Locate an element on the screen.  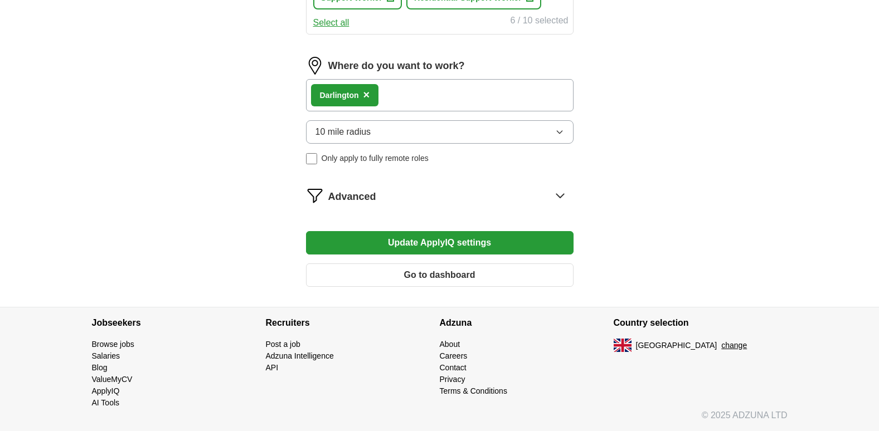
a: Salaries is located at coordinates (106, 356).